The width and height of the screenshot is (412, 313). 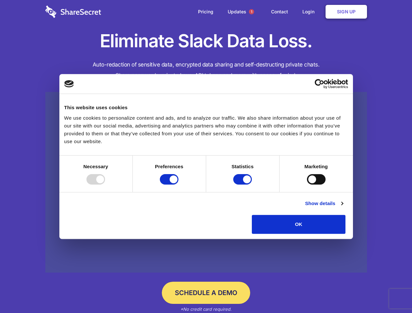 I want to click on strong: Marketing, so click(x=316, y=166).